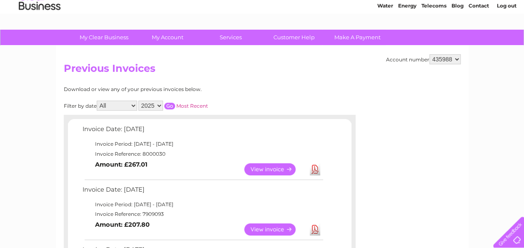 Image resolution: width=524 pixels, height=248 pixels. I want to click on b: Amount: £267.01, so click(121, 164).